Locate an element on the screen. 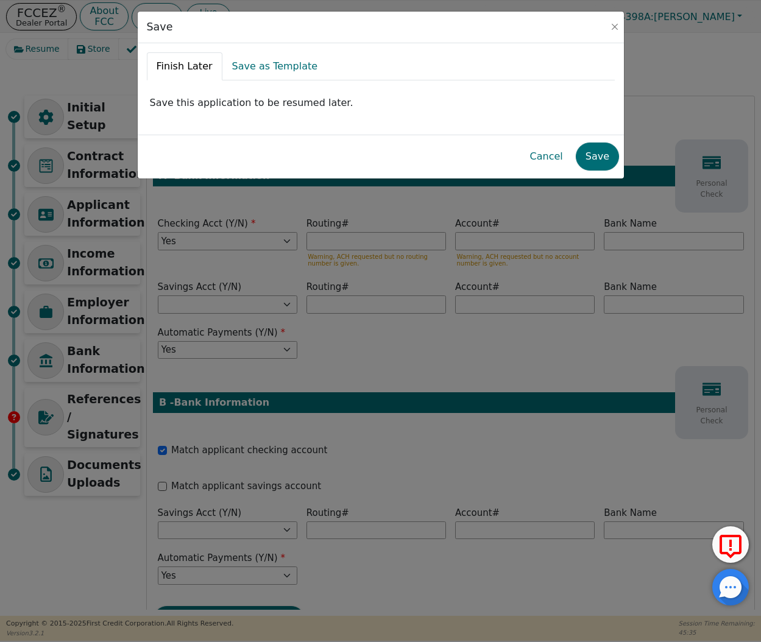 The image size is (761, 642). a: Finish Later is located at coordinates (185, 66).